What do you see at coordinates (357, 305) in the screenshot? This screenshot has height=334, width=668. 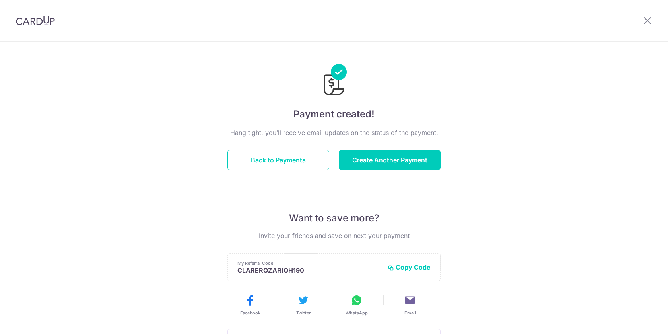 I see `button: WhatsApp` at bounding box center [357, 305].